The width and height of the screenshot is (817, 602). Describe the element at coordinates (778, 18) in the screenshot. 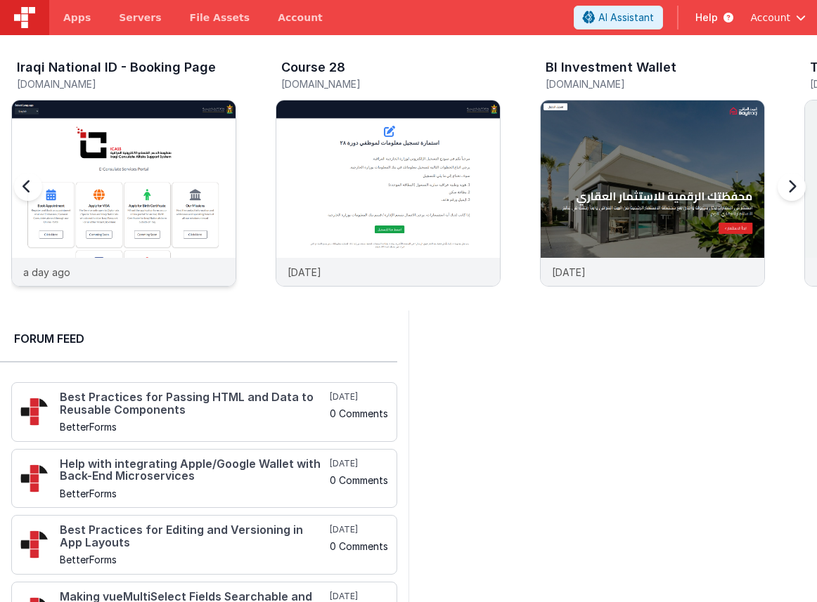

I see `button: Account` at that location.